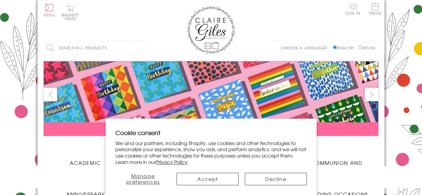 The image size is (422, 195). I want to click on h2: Cookie consent, so click(211, 133).